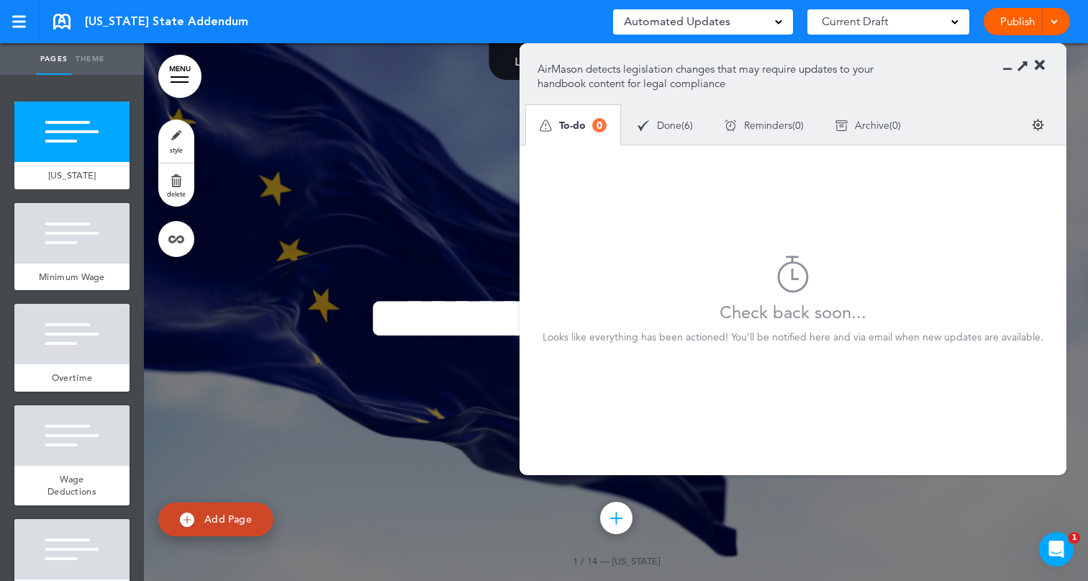  What do you see at coordinates (793, 337) in the screenshot?
I see `div: Looks like everything has been actioned! You’ll be notified here and via email when new updates a...` at bounding box center [793, 337].